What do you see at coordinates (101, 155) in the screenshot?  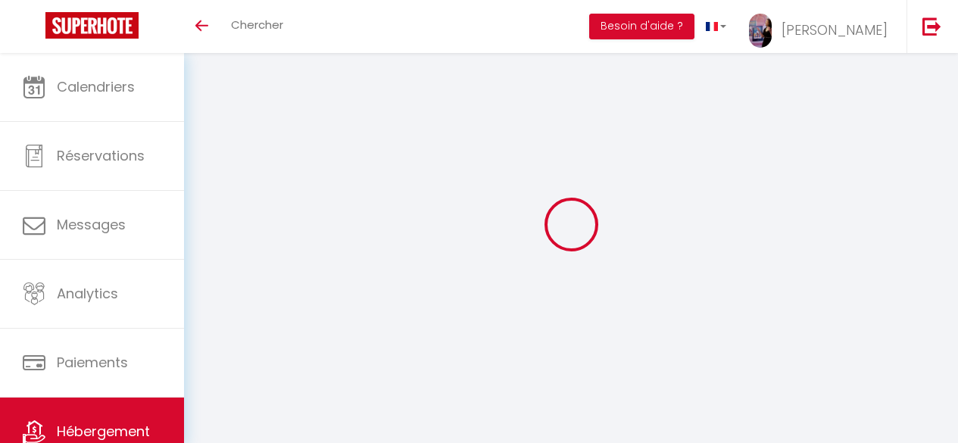 I see `span: Réservations` at bounding box center [101, 155].